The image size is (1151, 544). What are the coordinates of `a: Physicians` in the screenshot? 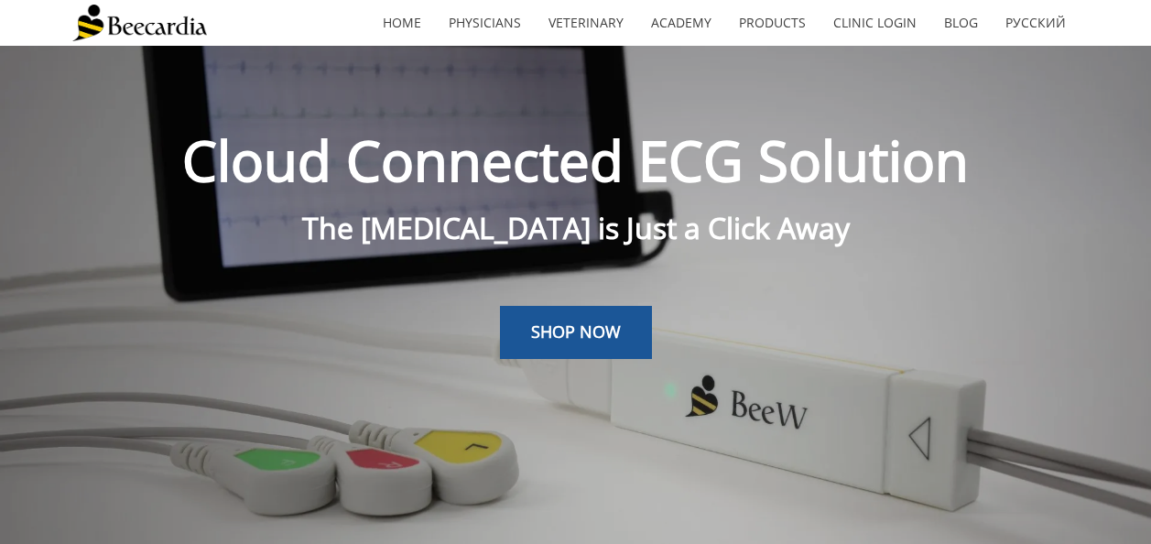 It's located at (484, 23).